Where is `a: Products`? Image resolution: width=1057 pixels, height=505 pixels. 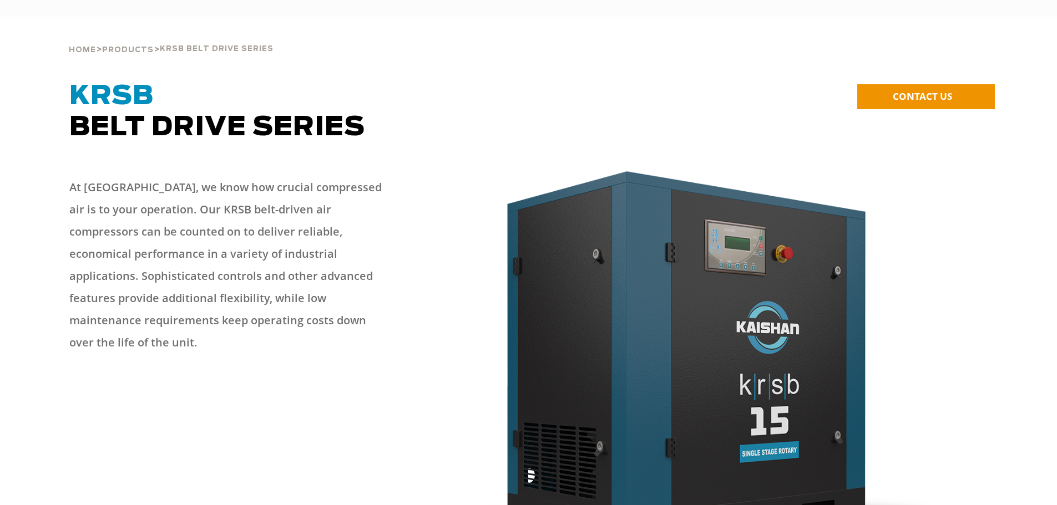 a: Products is located at coordinates (128, 49).